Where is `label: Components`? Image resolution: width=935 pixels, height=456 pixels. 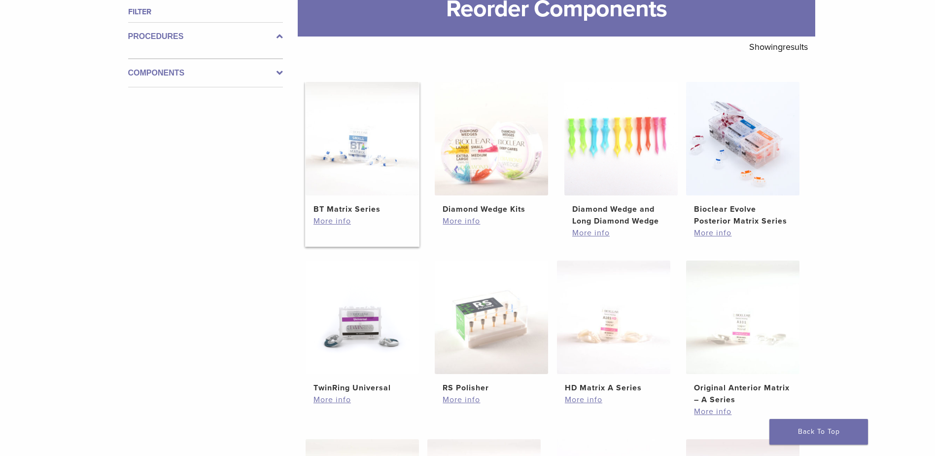 label: Components is located at coordinates (206, 73).